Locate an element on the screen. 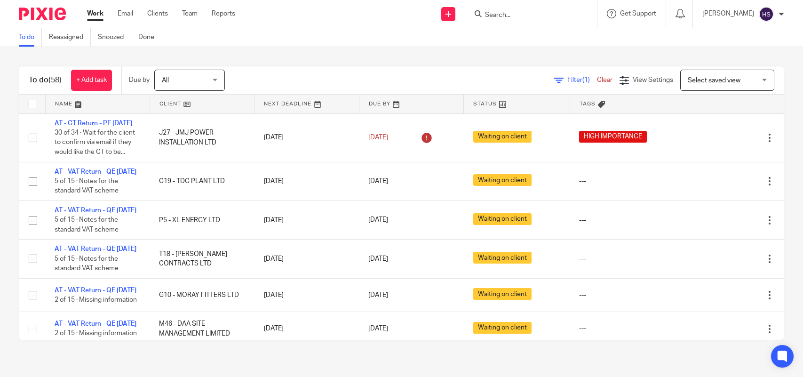  td: P5 - XL ENERGY LTD is located at coordinates (202, 220).